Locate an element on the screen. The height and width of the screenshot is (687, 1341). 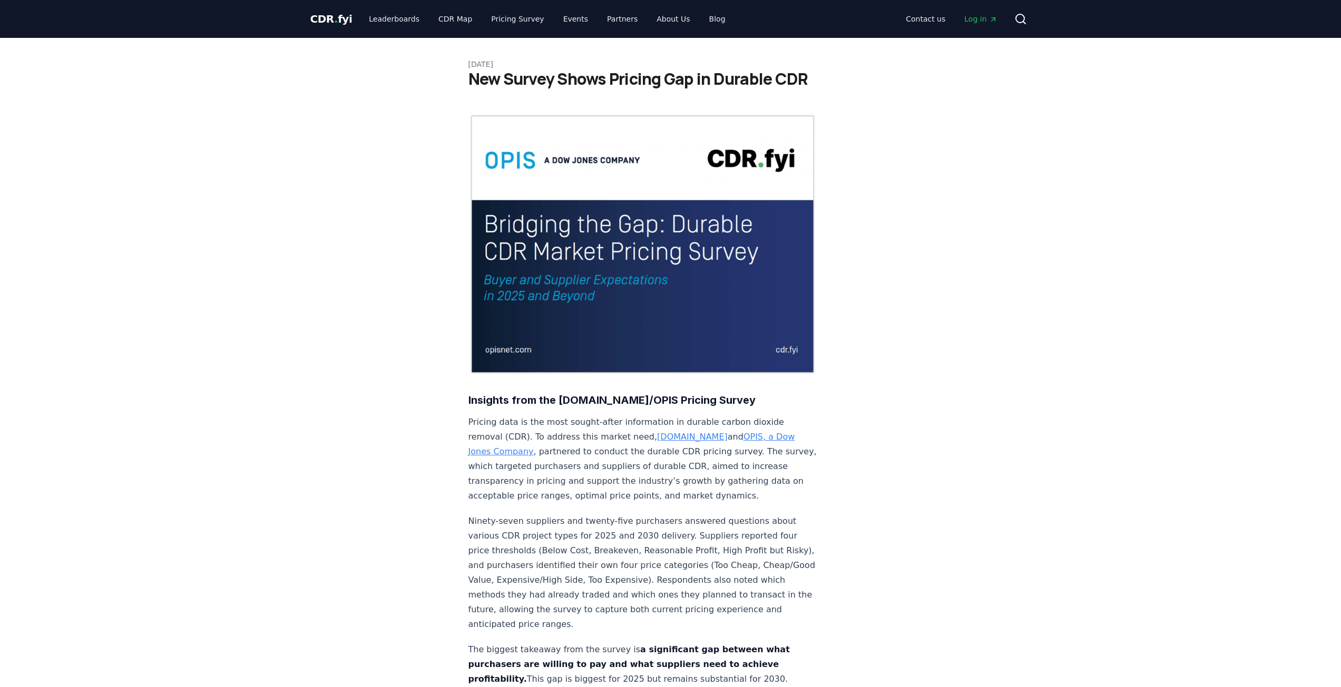
a: About Us is located at coordinates (673, 19).